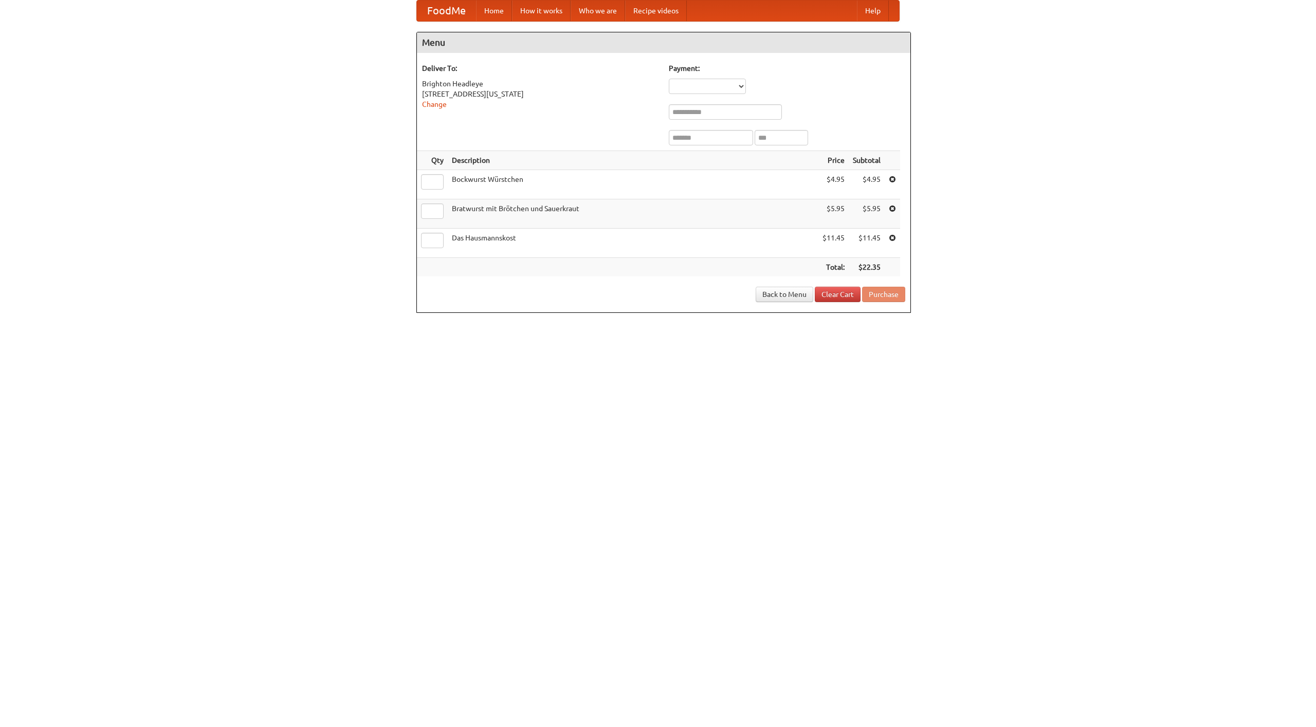  I want to click on a: Help, so click(873, 11).